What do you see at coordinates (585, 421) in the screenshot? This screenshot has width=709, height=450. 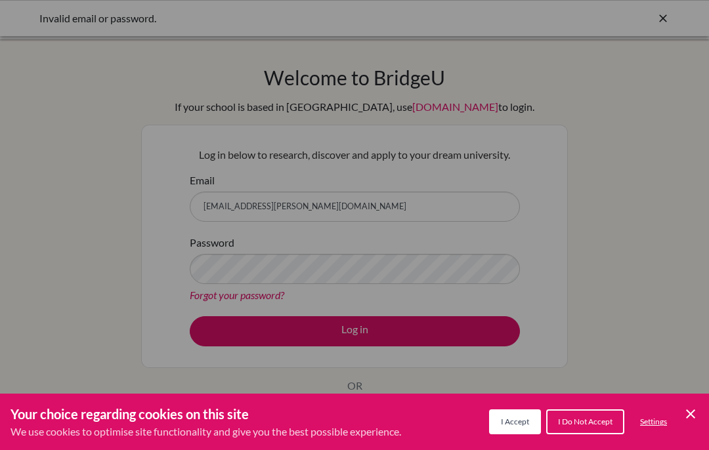 I see `span: I Do Not Accept` at bounding box center [585, 421].